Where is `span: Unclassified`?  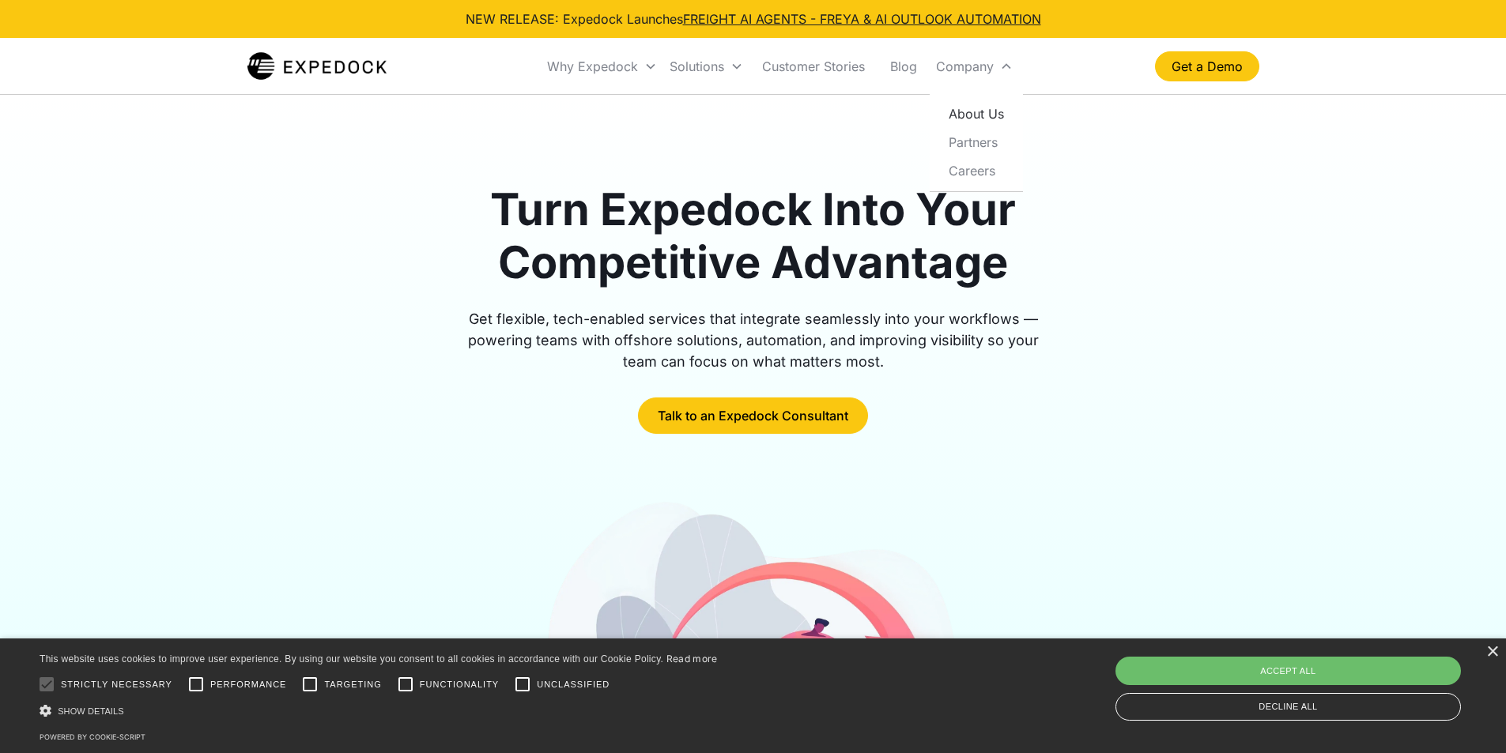 span: Unclassified is located at coordinates (573, 684).